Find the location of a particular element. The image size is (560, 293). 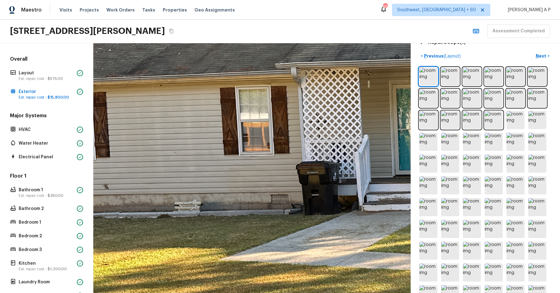

p: Bathroom 2 is located at coordinates (46, 209).